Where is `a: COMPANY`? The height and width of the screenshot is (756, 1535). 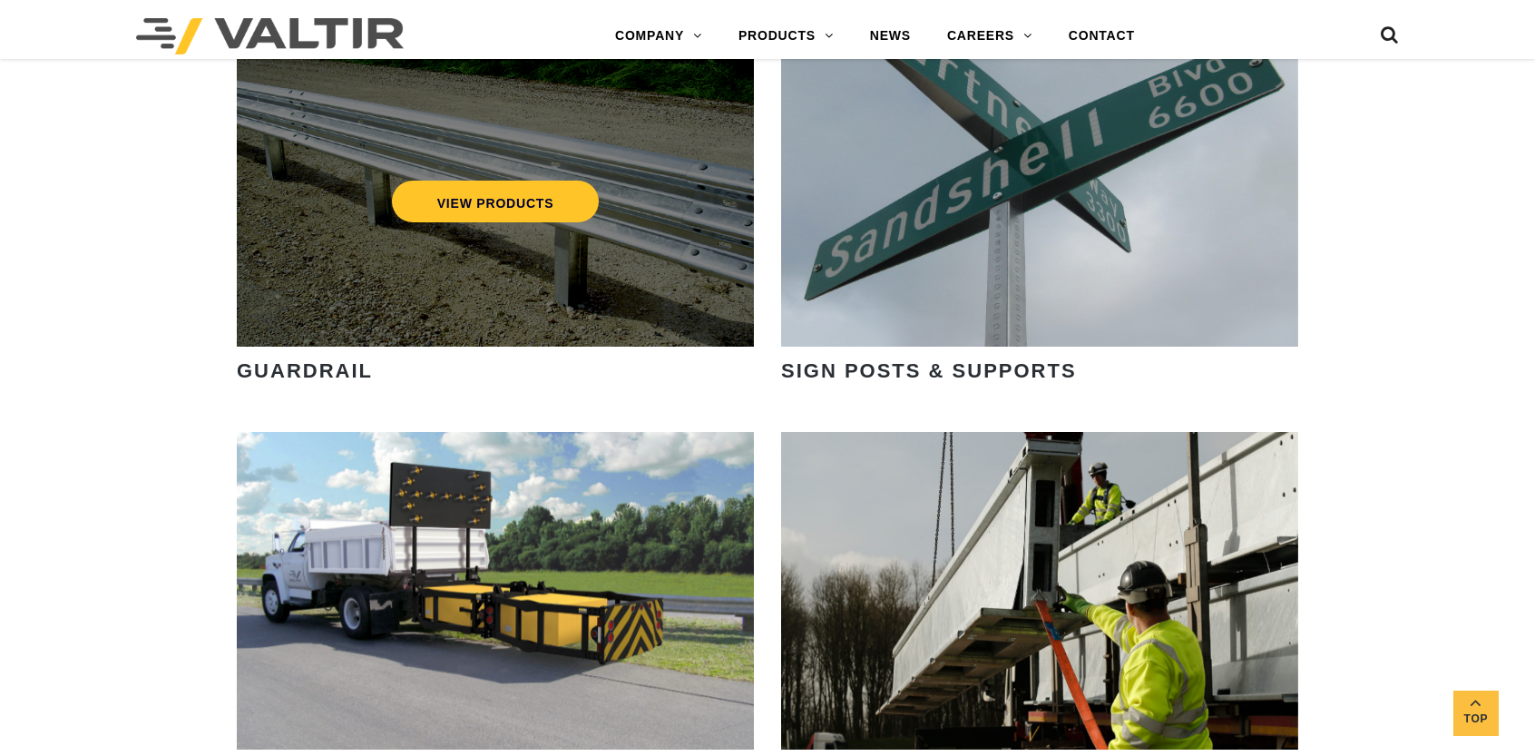 a: COMPANY is located at coordinates (659, 36).